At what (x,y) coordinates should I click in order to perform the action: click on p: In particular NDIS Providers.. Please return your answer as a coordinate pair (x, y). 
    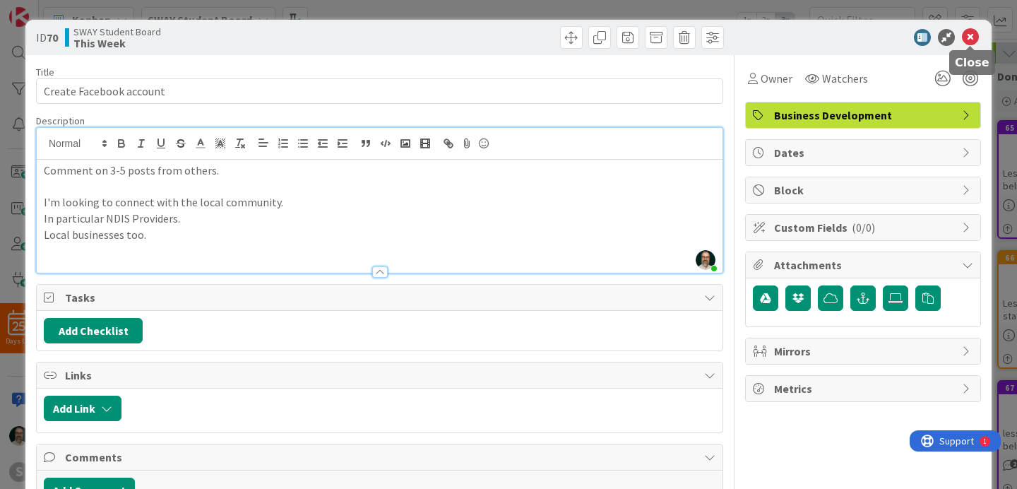
    Looking at the image, I should click on (379, 218).